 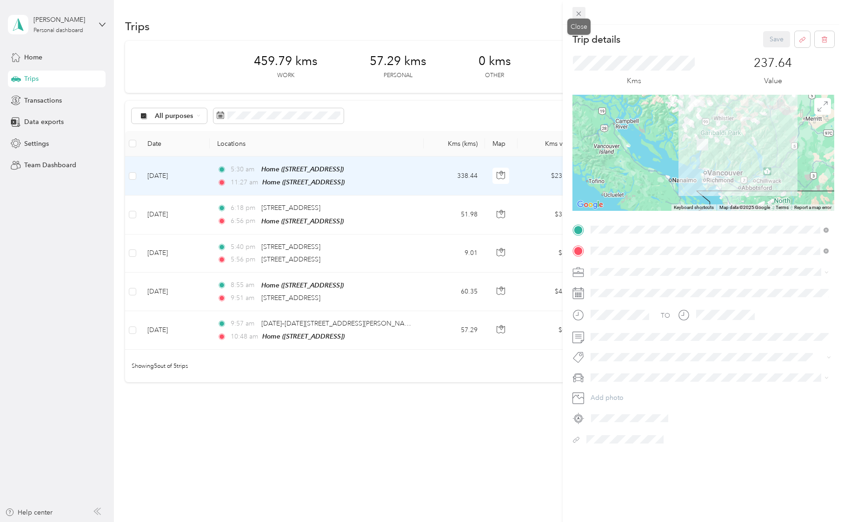 What do you see at coordinates (693, 208) in the screenshot?
I see `button: Keyboard shortcuts` at bounding box center [693, 208].